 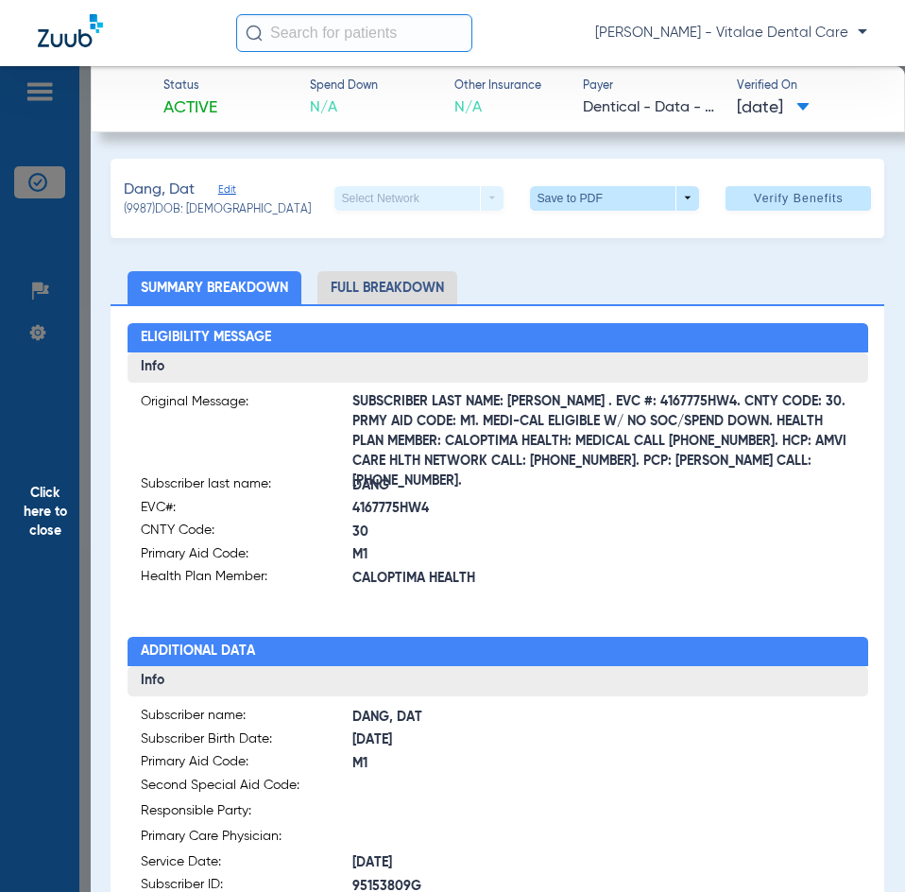 What do you see at coordinates (344, 87) in the screenshot?
I see `span: Spend Down` at bounding box center [344, 87].